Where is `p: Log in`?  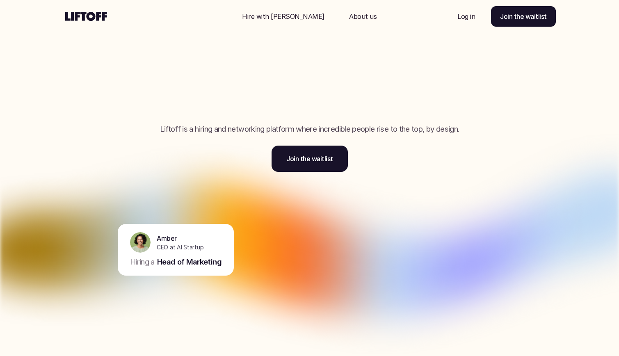 p: Log in is located at coordinates (466, 16).